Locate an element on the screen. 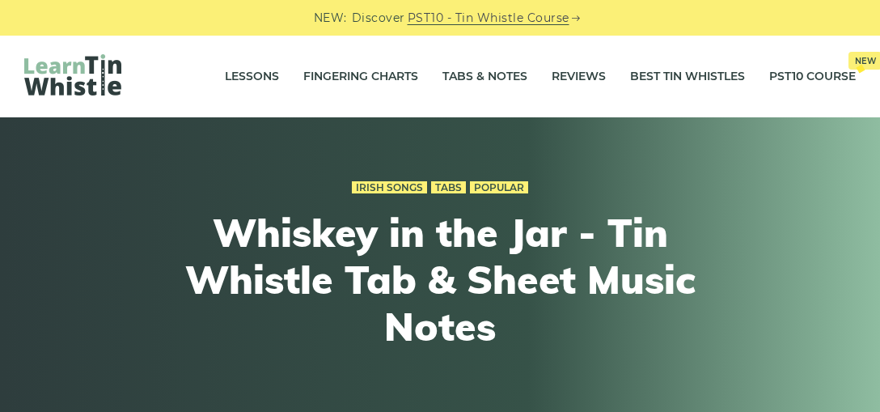 The width and height of the screenshot is (880, 412). a: Fingering Charts is located at coordinates (361, 77).